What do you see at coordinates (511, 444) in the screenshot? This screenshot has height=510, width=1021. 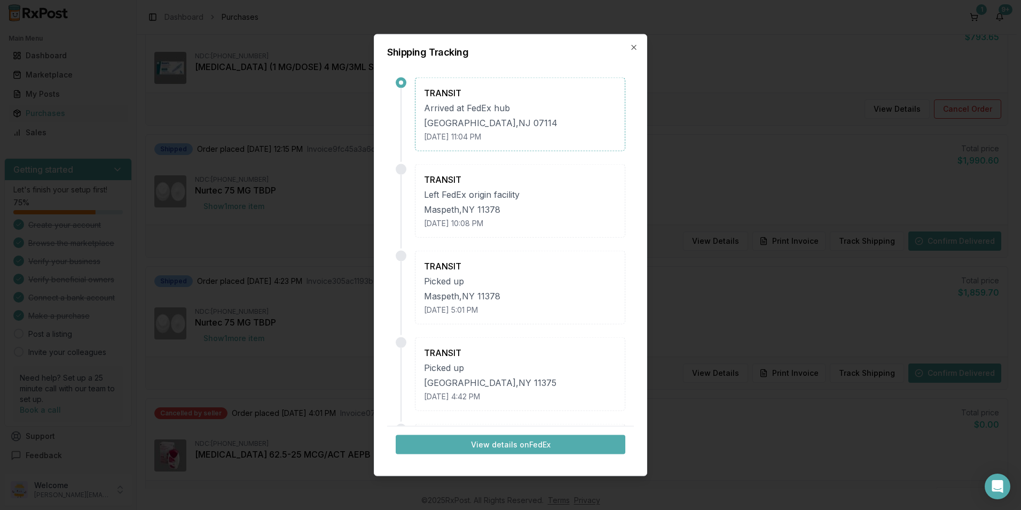 I see `button: View details onFedEx` at bounding box center [511, 444].